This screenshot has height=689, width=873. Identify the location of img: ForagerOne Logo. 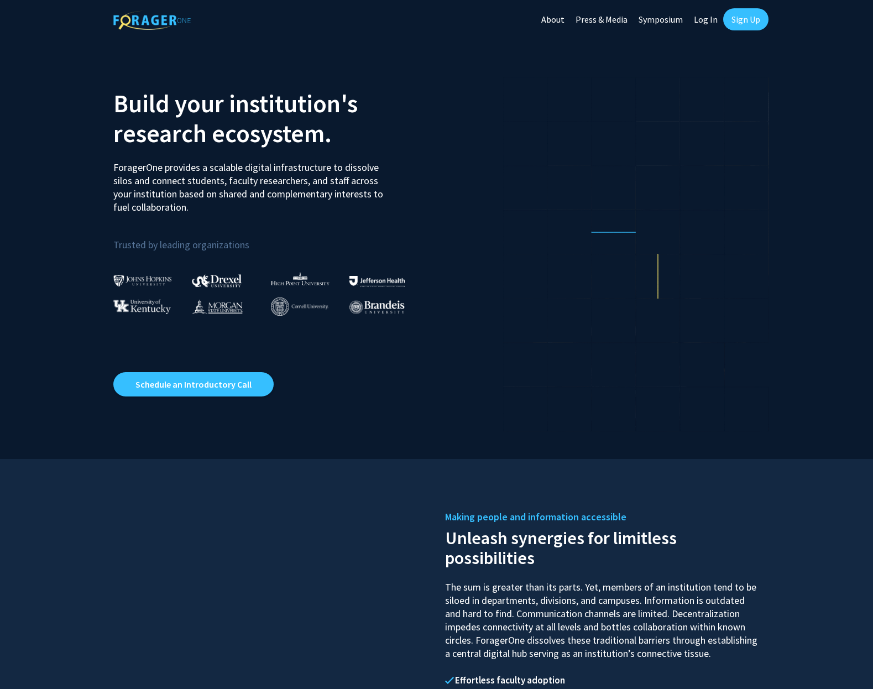
(152, 20).